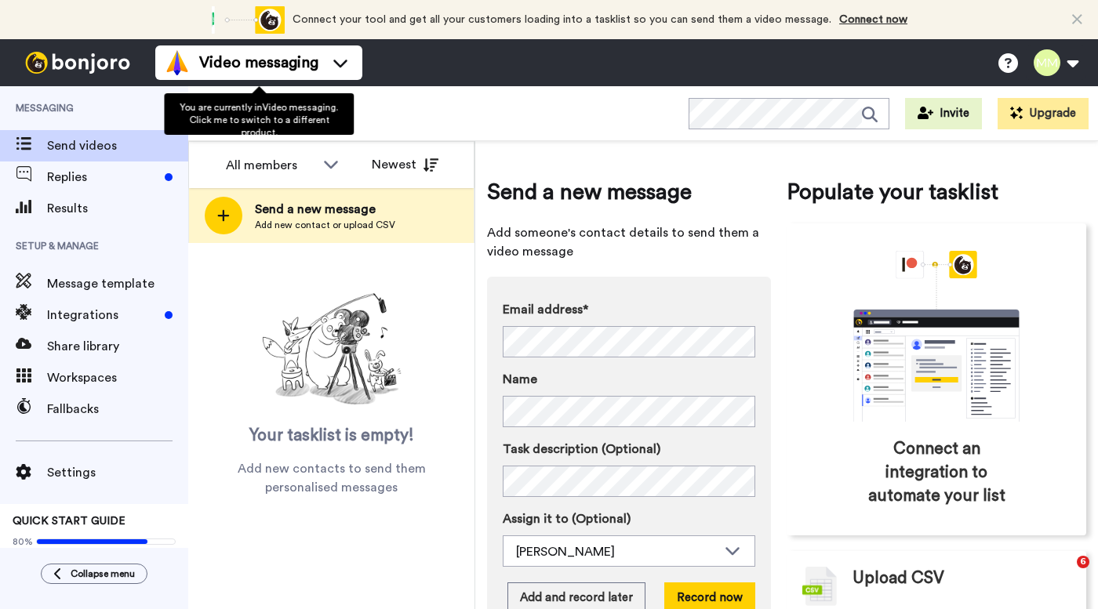 The image size is (1098, 609). I want to click on span: Name, so click(520, 379).